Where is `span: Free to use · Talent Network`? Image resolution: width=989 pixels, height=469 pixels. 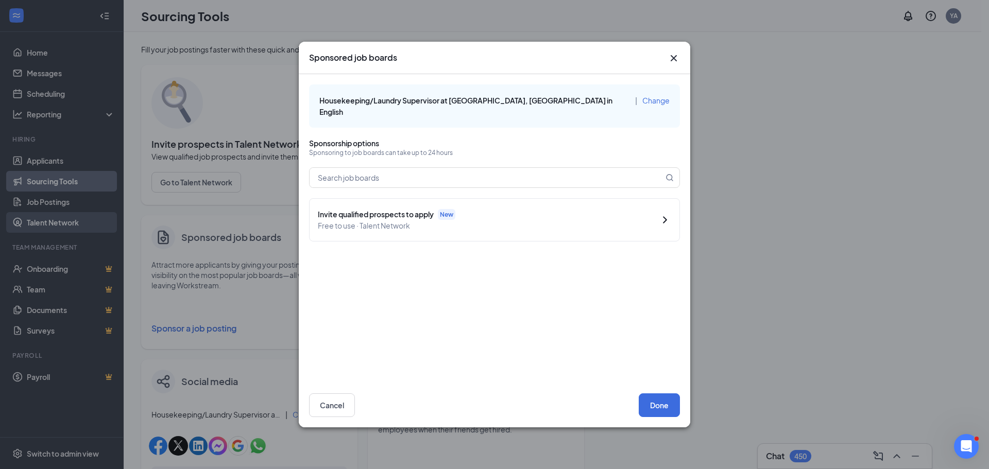 span: Free to use · Talent Network is located at coordinates (484, 226).